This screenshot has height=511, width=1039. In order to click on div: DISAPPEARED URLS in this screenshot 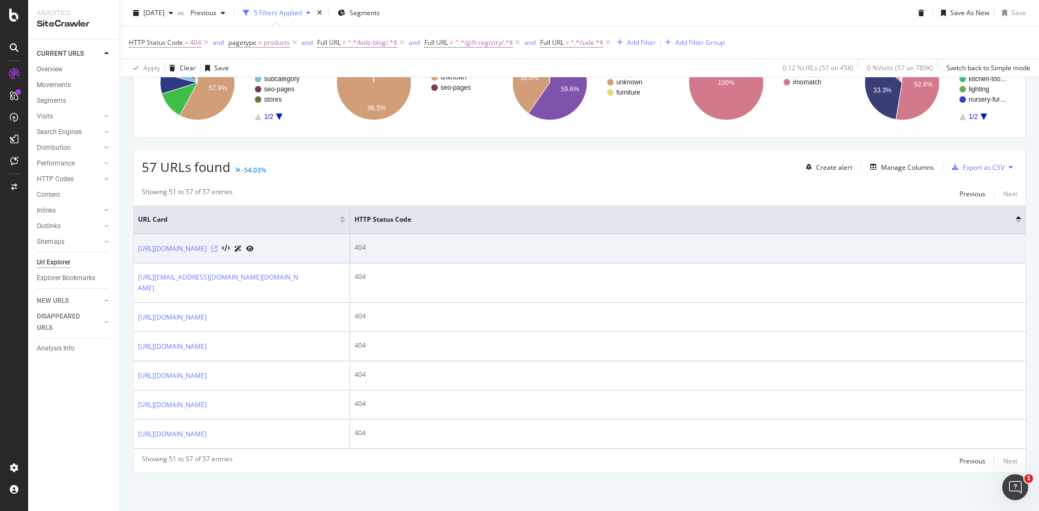, I will do `click(64, 322)`.